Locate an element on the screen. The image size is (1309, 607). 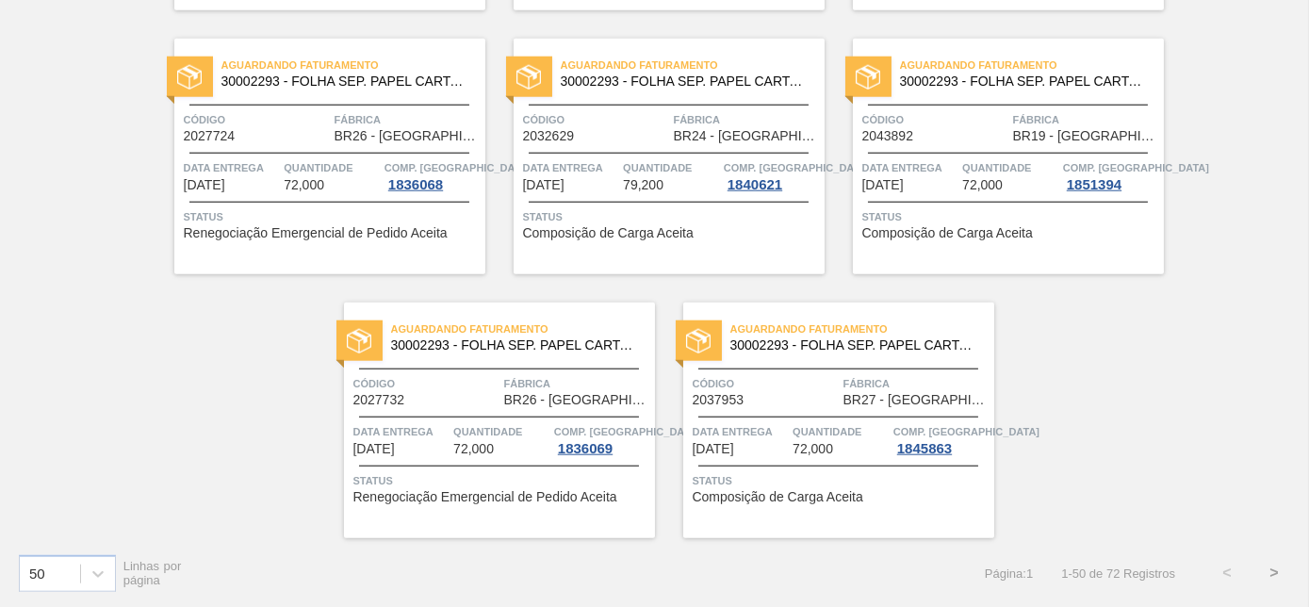
span: 2043892 is located at coordinates (888, 136).